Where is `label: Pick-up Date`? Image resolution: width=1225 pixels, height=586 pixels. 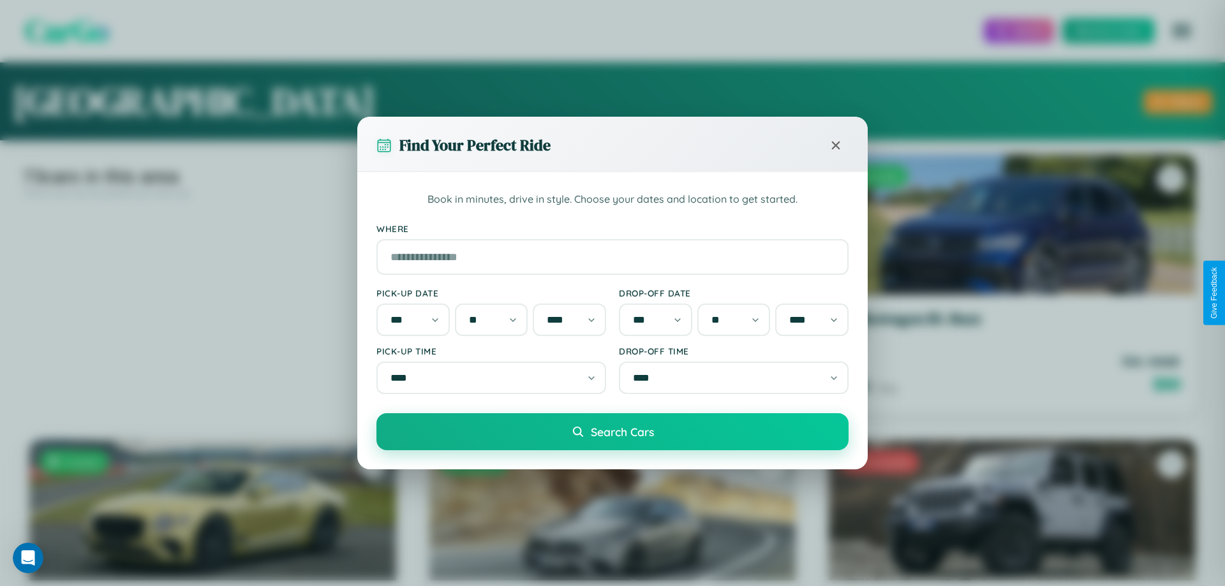
label: Pick-up Date is located at coordinates (491, 293).